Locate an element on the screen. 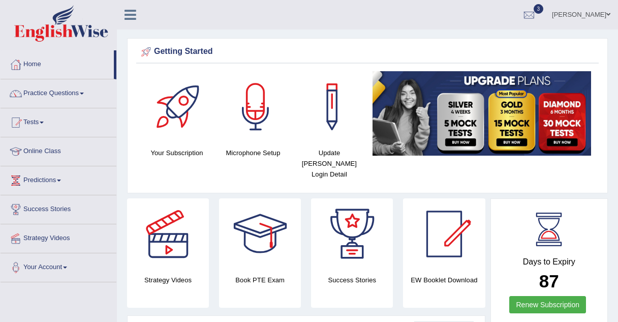  div: Getting Started is located at coordinates (368, 52).